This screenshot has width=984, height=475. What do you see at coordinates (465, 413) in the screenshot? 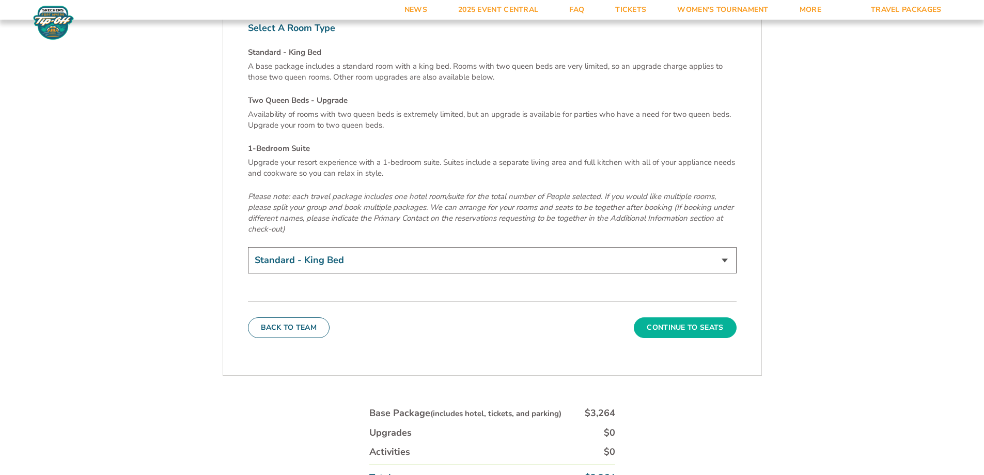
I see `div: Base Package` at bounding box center [465, 413].